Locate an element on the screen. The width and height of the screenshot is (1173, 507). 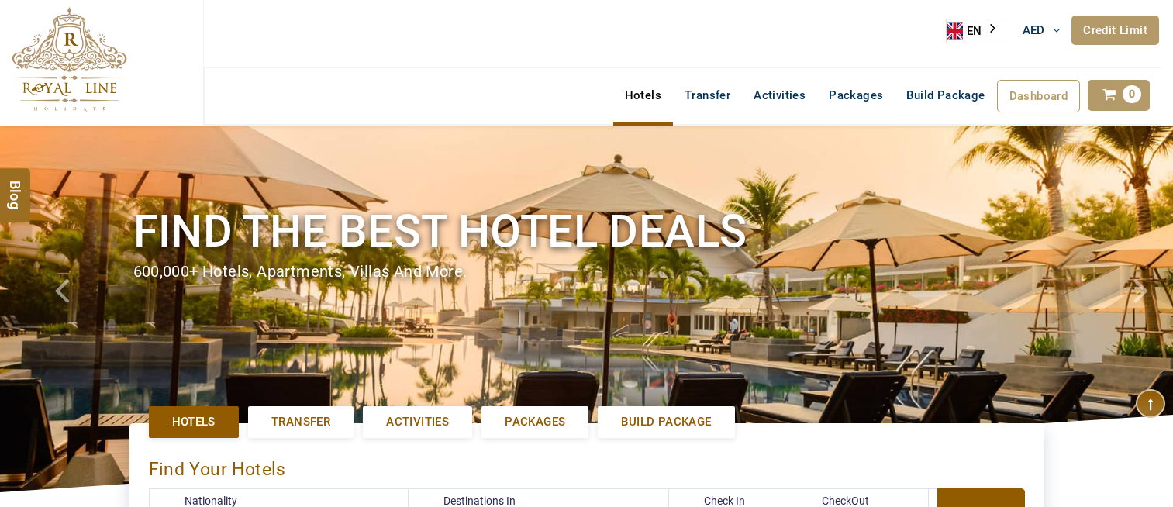
span: Hotels is located at coordinates (194, 422).